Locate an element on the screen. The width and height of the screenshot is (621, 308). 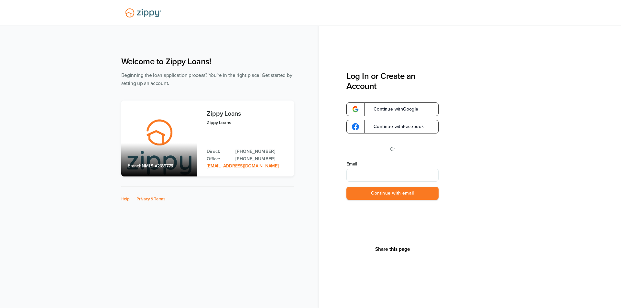
a: google-logoContinue withFacebook is located at coordinates (393, 127).